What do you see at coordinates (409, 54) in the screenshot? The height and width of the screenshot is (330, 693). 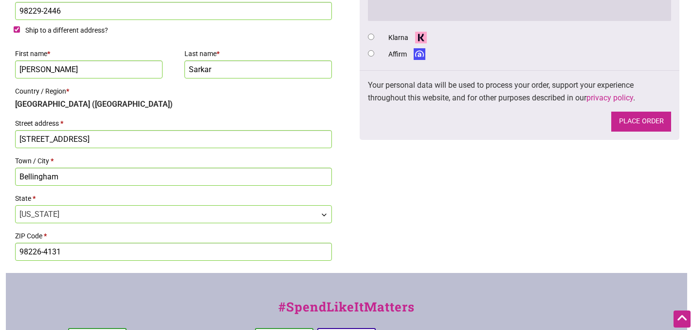 I see `label: Affirm` at bounding box center [409, 54].